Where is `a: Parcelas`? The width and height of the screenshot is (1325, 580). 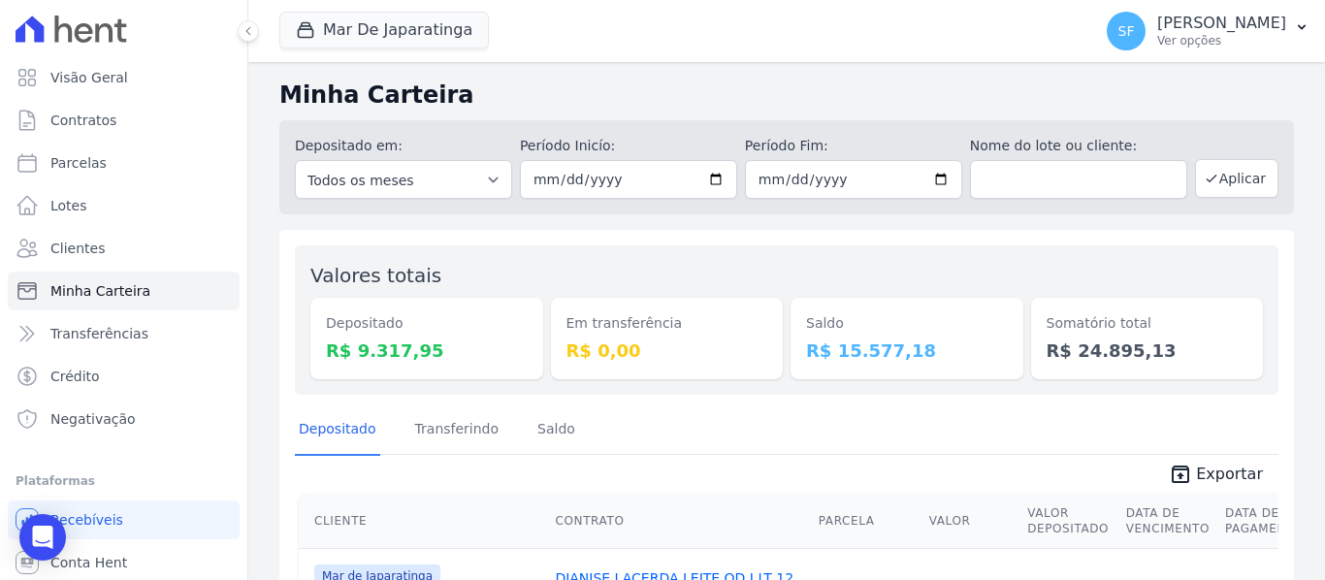
a: Parcelas is located at coordinates (123, 163).